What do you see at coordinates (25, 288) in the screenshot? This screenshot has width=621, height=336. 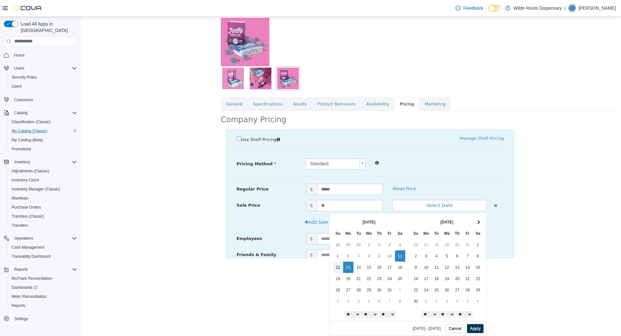 I see `span: Dashboards` at bounding box center [25, 288].